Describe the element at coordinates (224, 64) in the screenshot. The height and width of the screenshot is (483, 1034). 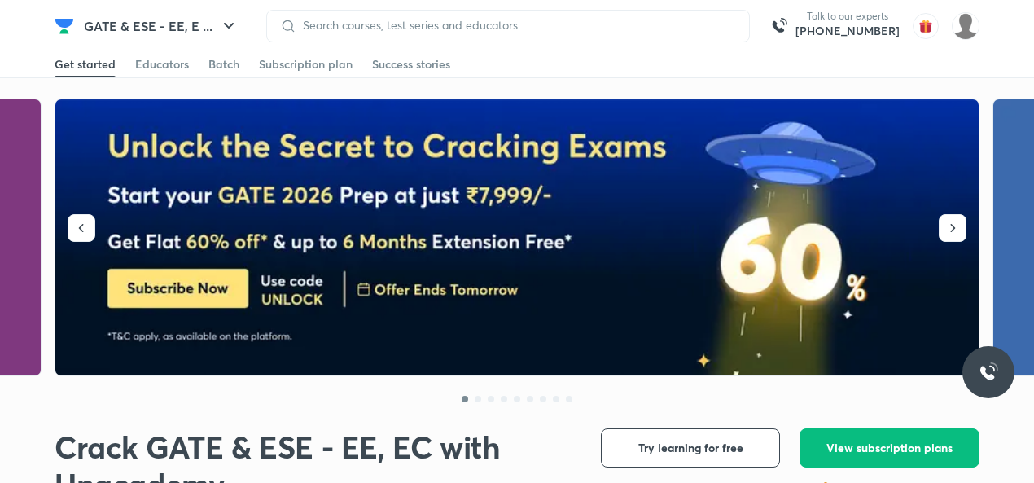
I see `div: Batch` at that location.